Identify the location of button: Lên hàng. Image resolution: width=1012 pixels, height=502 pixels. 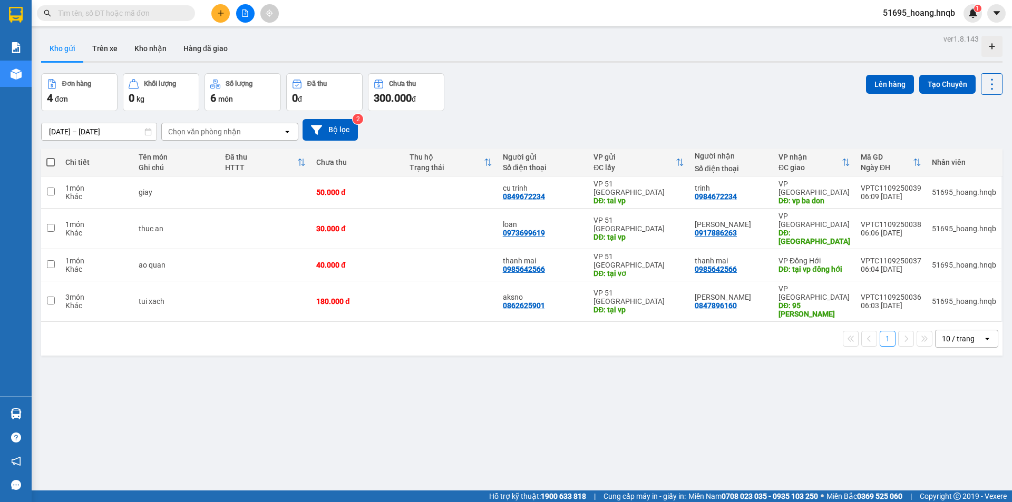
(890, 84).